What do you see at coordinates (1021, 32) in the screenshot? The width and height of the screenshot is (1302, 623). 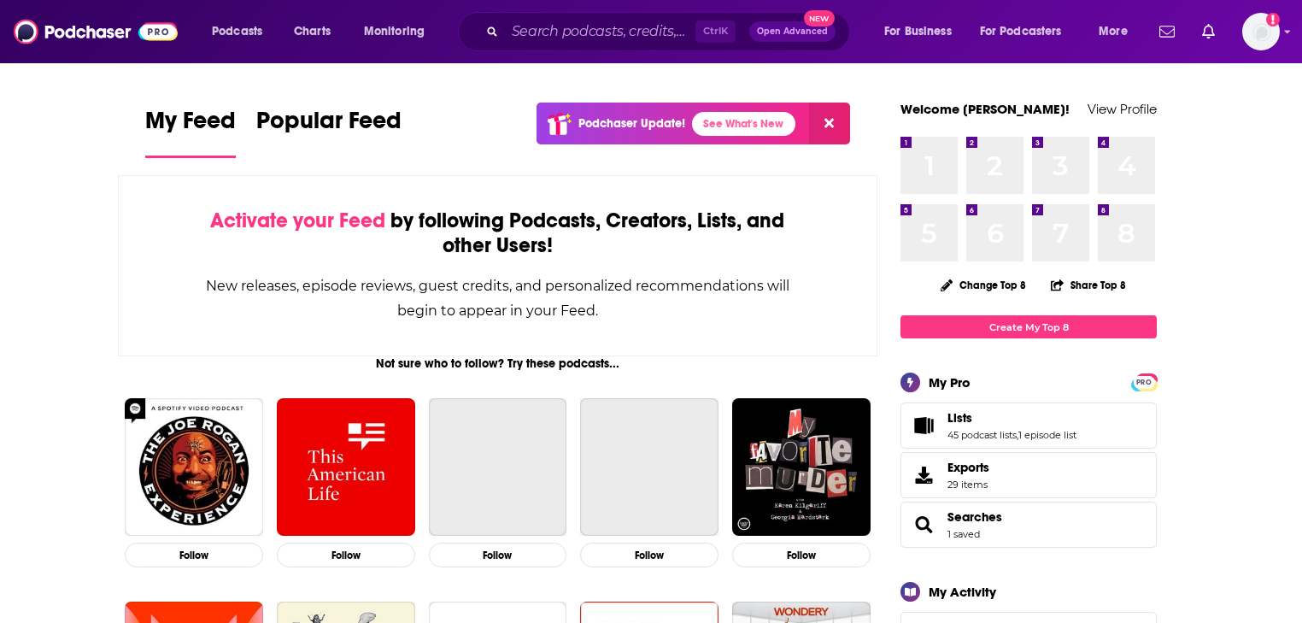 I see `span: For Podcasters` at bounding box center [1021, 32].